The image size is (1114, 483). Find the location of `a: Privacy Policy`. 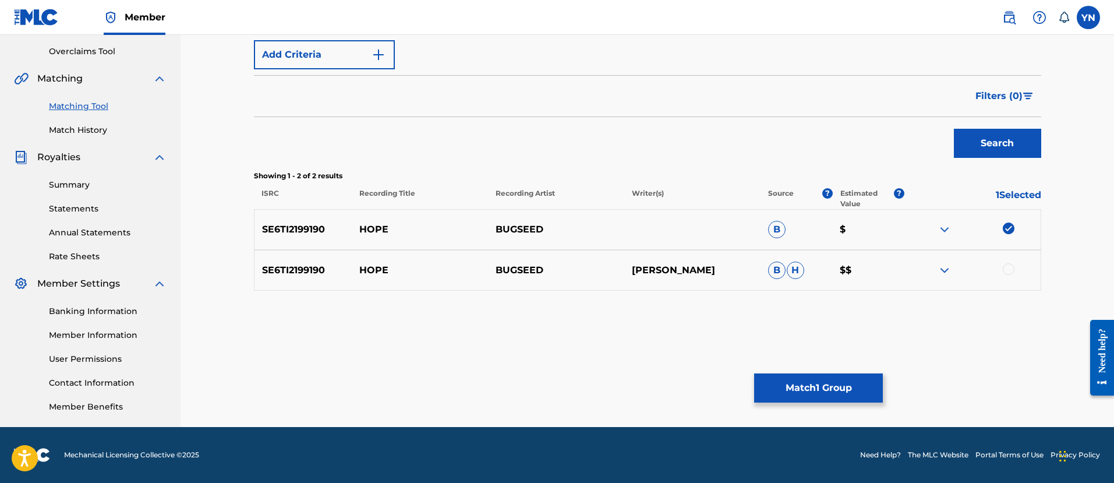

a: Privacy Policy is located at coordinates (1075, 455).